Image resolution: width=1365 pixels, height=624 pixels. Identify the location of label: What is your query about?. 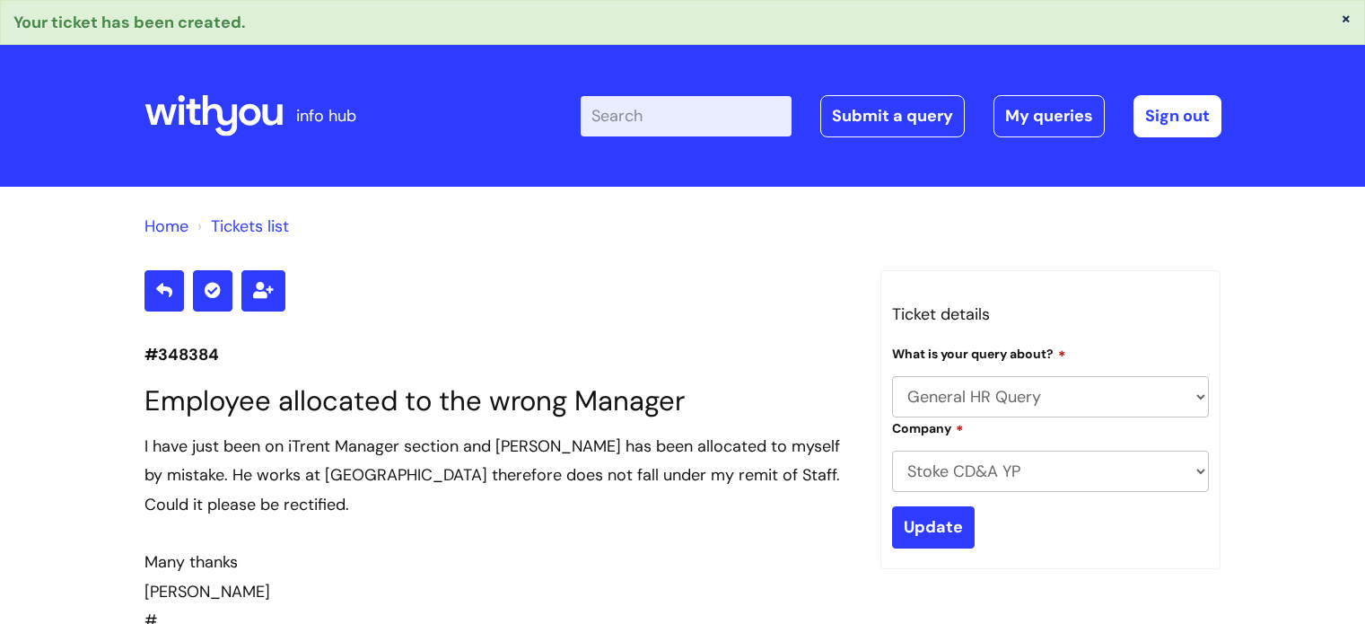
(979, 353).